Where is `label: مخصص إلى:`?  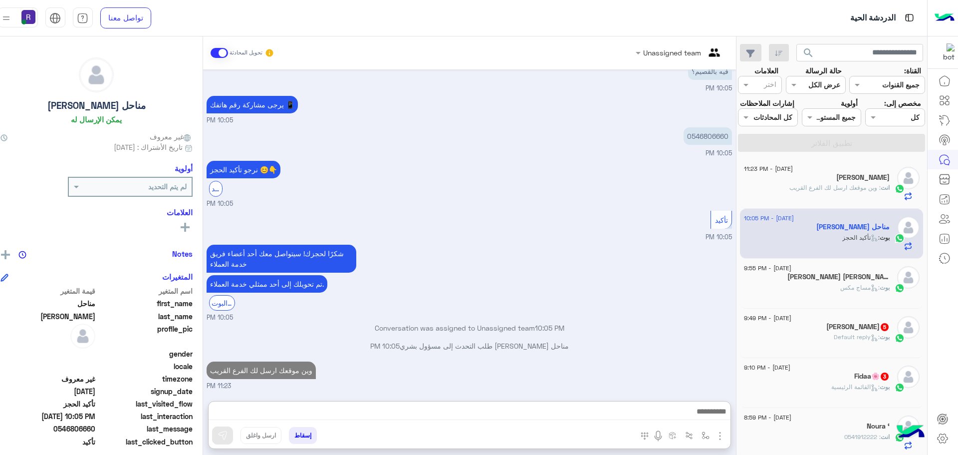
label: مخصص إلى: is located at coordinates (903, 103).